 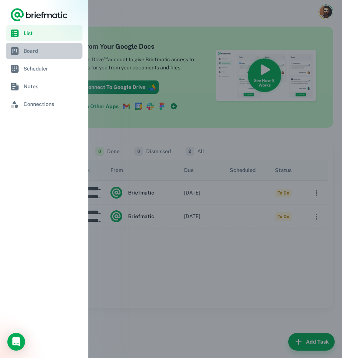 I want to click on a: Connections, so click(x=44, y=104).